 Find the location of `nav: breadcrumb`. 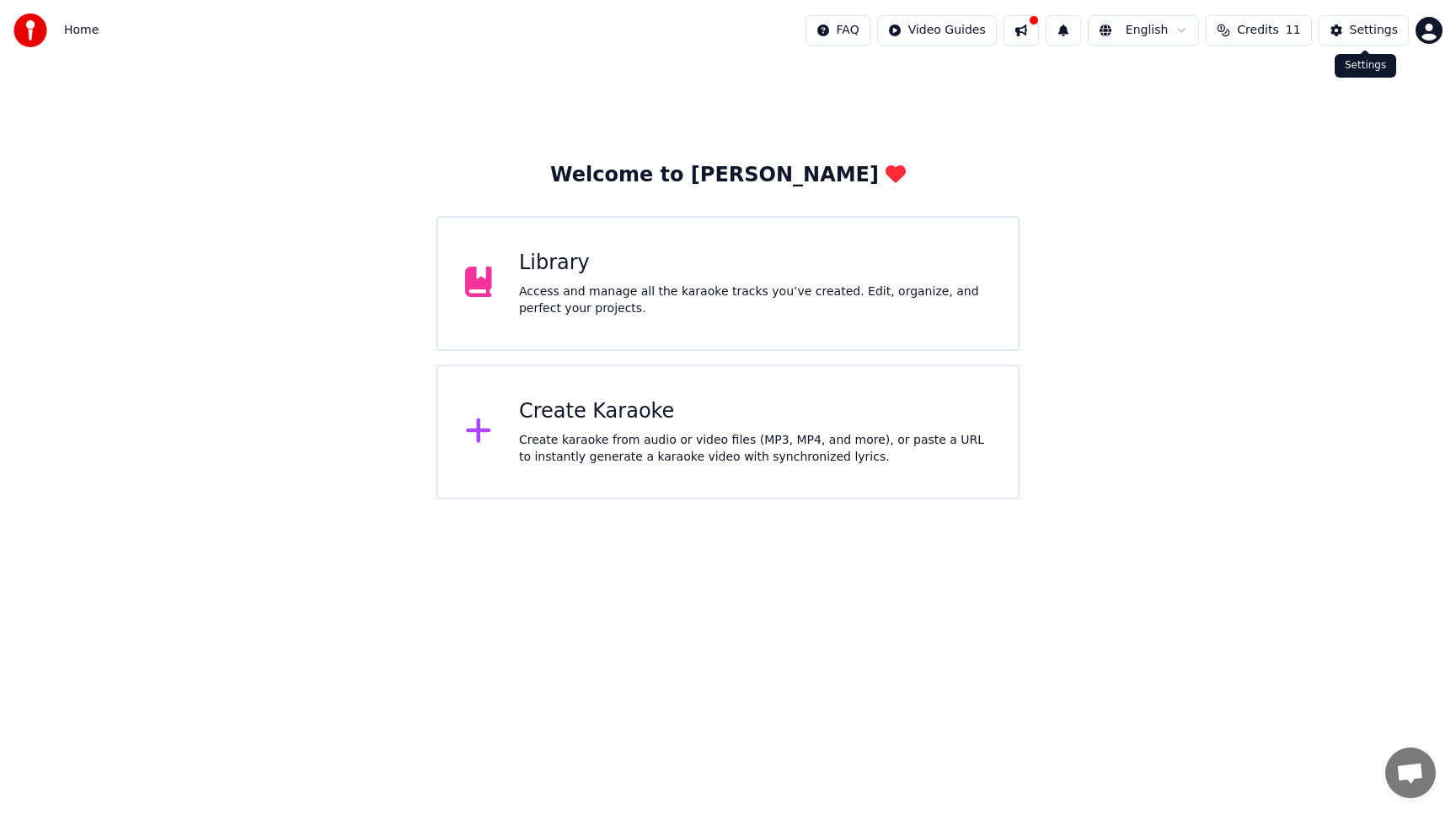

nav: breadcrumb is located at coordinates (81, 31).